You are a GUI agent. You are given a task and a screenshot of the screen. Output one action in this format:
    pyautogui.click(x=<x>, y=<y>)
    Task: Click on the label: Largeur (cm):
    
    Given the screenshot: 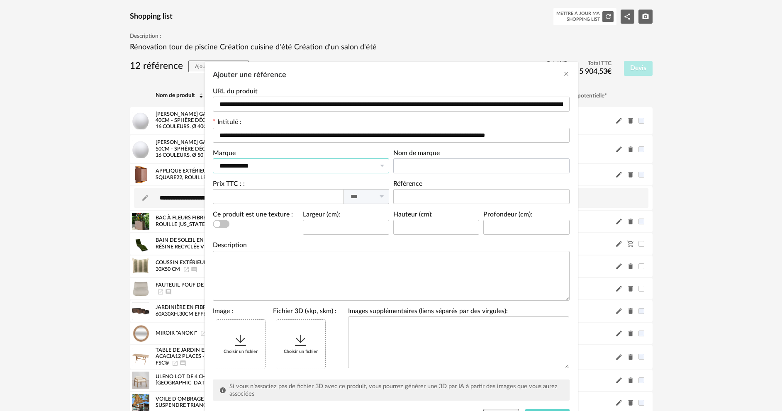 What is the action you would take?
    pyautogui.click(x=321, y=216)
    